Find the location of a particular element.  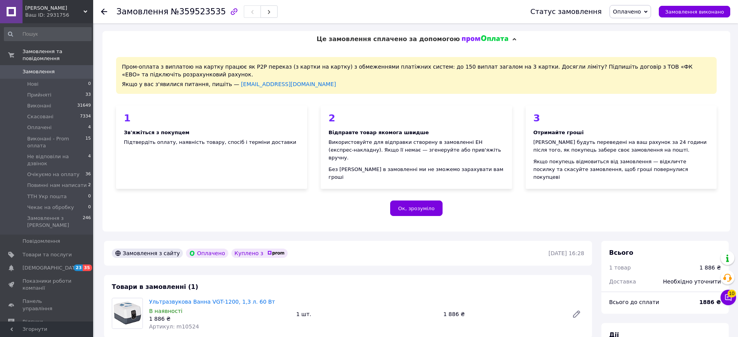

span: Скасовані is located at coordinates (40, 117).